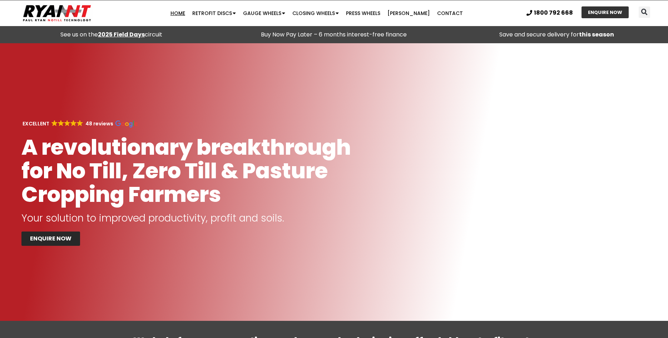 This screenshot has width=668, height=338. I want to click on img: Ryan NT logo, so click(57, 13).